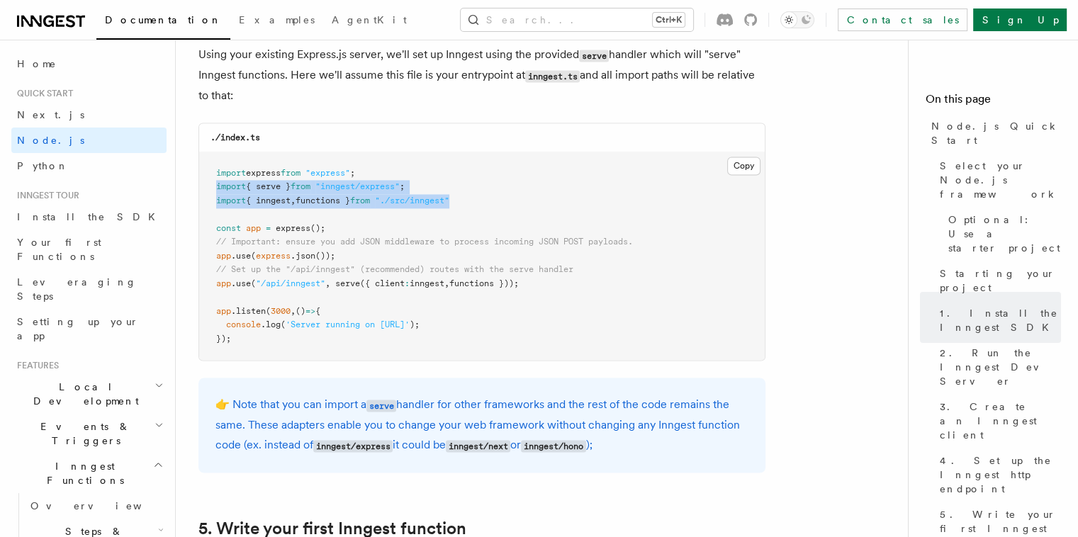  What do you see at coordinates (59, 249) in the screenshot?
I see `span: Your first Functions` at bounding box center [59, 249].